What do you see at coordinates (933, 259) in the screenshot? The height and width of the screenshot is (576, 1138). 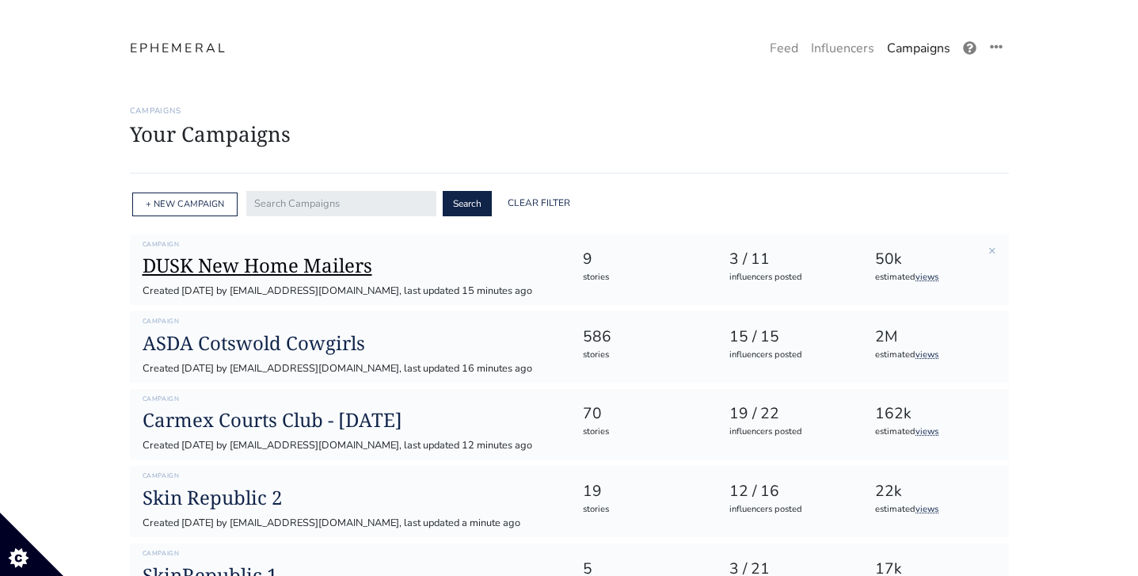 I see `div: 50k` at bounding box center [933, 259].